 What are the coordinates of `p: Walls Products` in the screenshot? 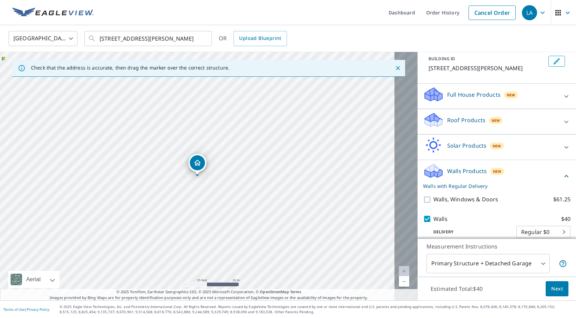 It's located at (467, 171).